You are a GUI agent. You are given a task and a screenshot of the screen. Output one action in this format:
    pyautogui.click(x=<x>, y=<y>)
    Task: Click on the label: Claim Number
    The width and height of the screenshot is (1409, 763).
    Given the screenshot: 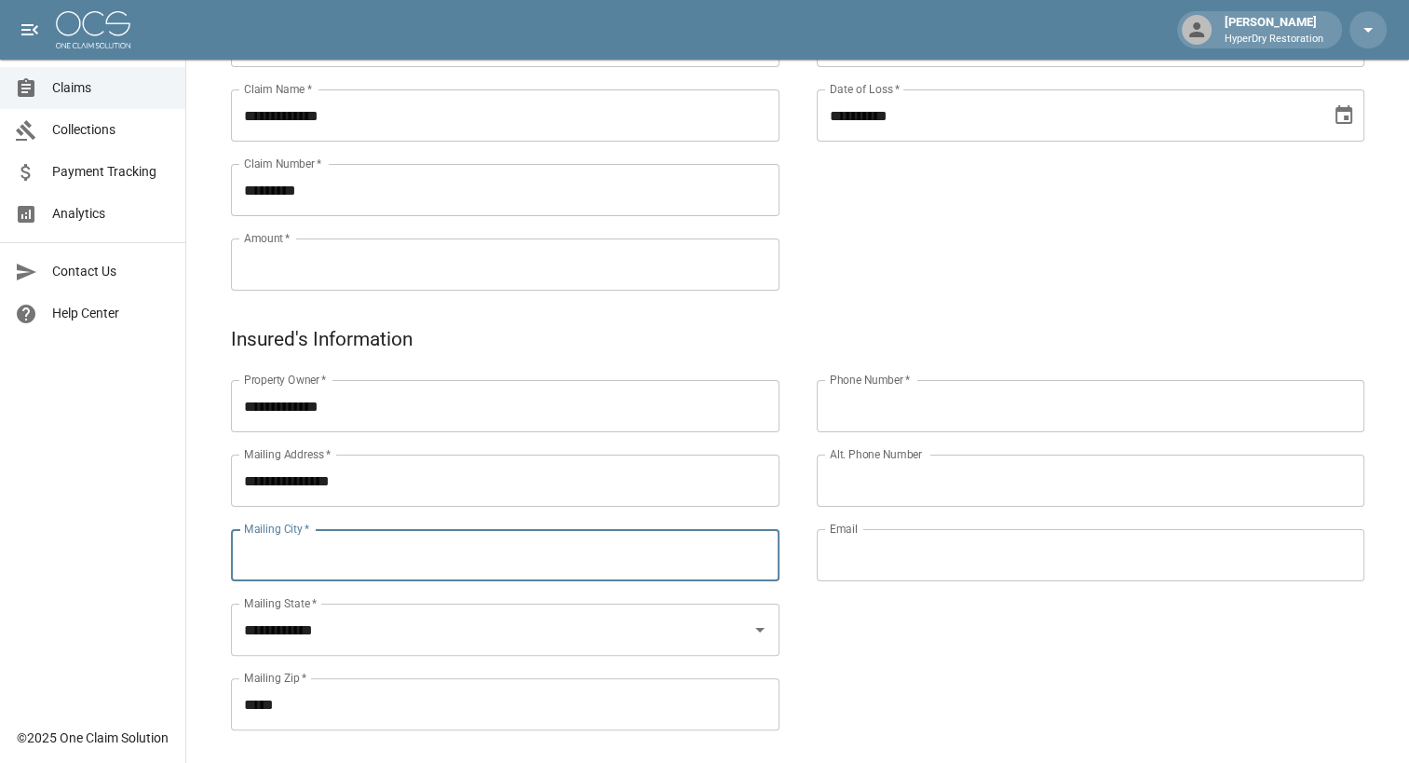 What is the action you would take?
    pyautogui.click(x=282, y=163)
    